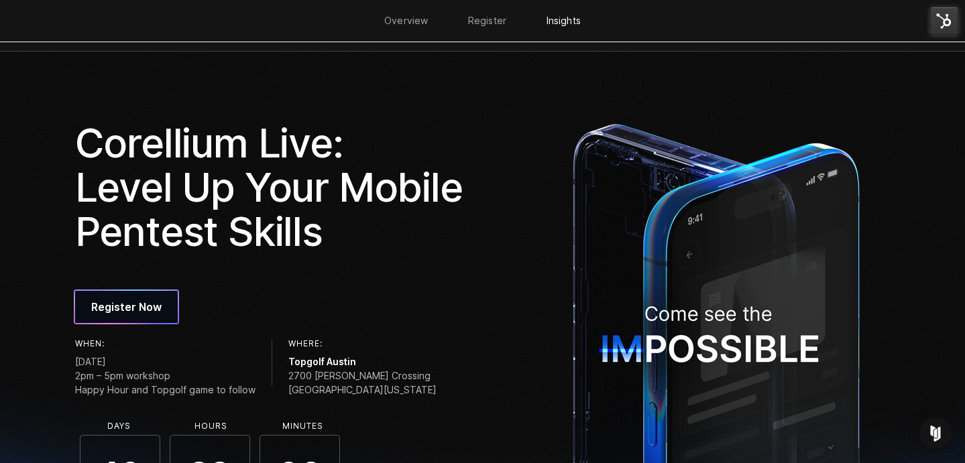  What do you see at coordinates (362, 344) in the screenshot?
I see `h6: Where:` at bounding box center [362, 344].